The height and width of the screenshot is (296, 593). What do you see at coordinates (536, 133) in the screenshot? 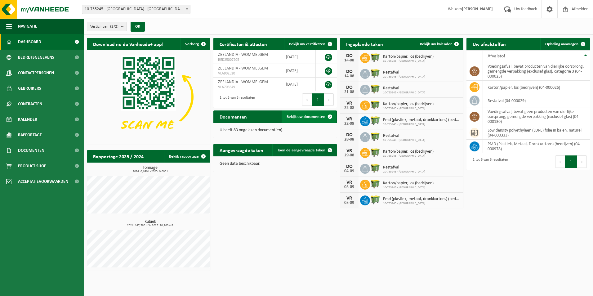
I see `td: low density polyethyleen (LDPE) folie in balen, naturel (04-000333)` at bounding box center [536, 133].